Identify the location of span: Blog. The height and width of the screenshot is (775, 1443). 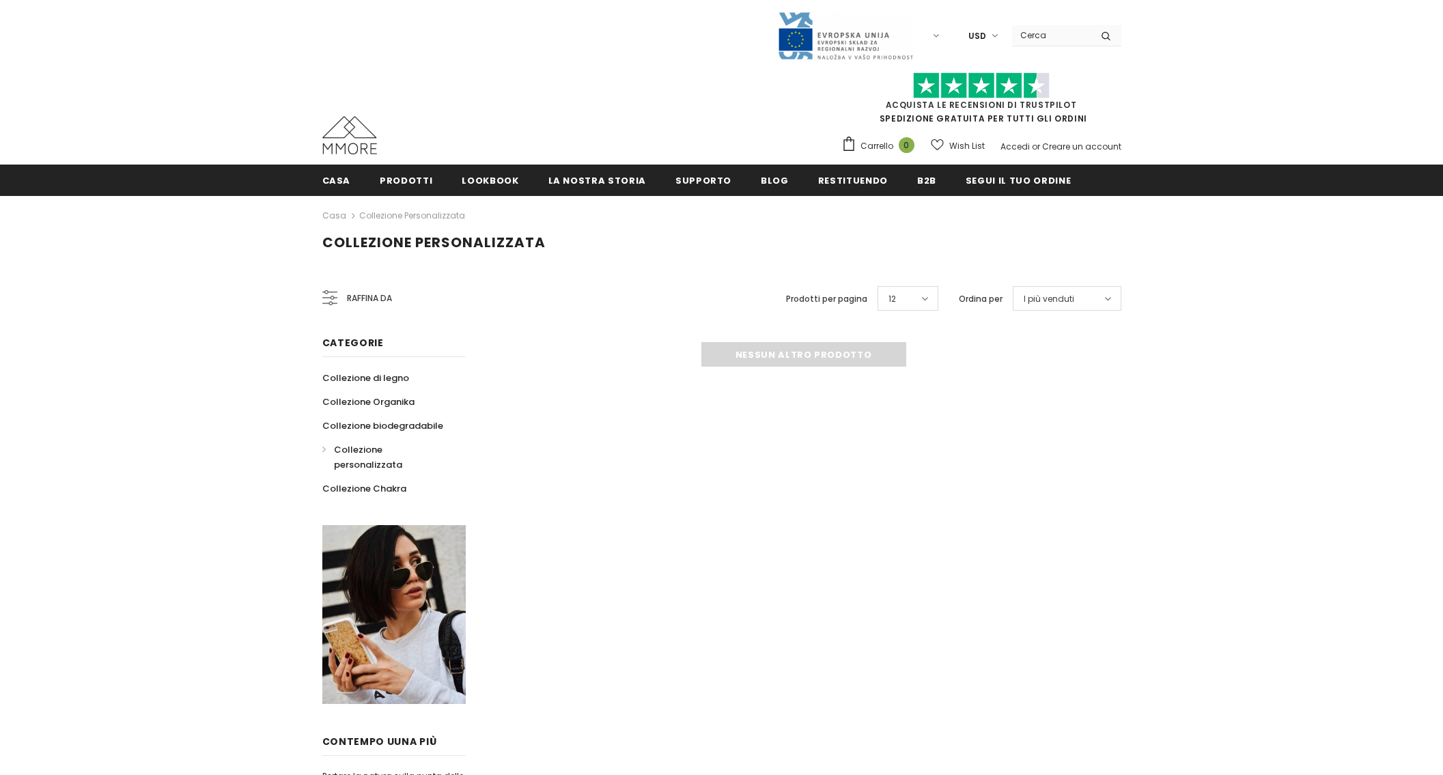
(774, 180).